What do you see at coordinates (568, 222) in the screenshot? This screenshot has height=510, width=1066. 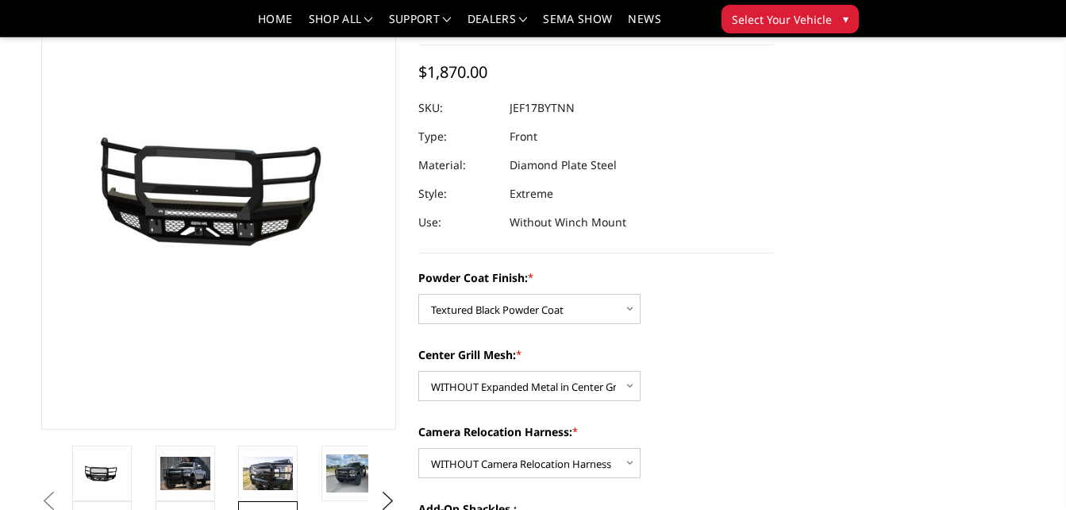 I see `dd: Without Winch Mount` at bounding box center [568, 222].